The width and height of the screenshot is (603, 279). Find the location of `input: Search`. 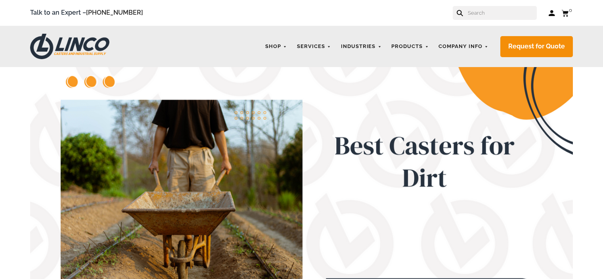

input: Search is located at coordinates (502, 13).